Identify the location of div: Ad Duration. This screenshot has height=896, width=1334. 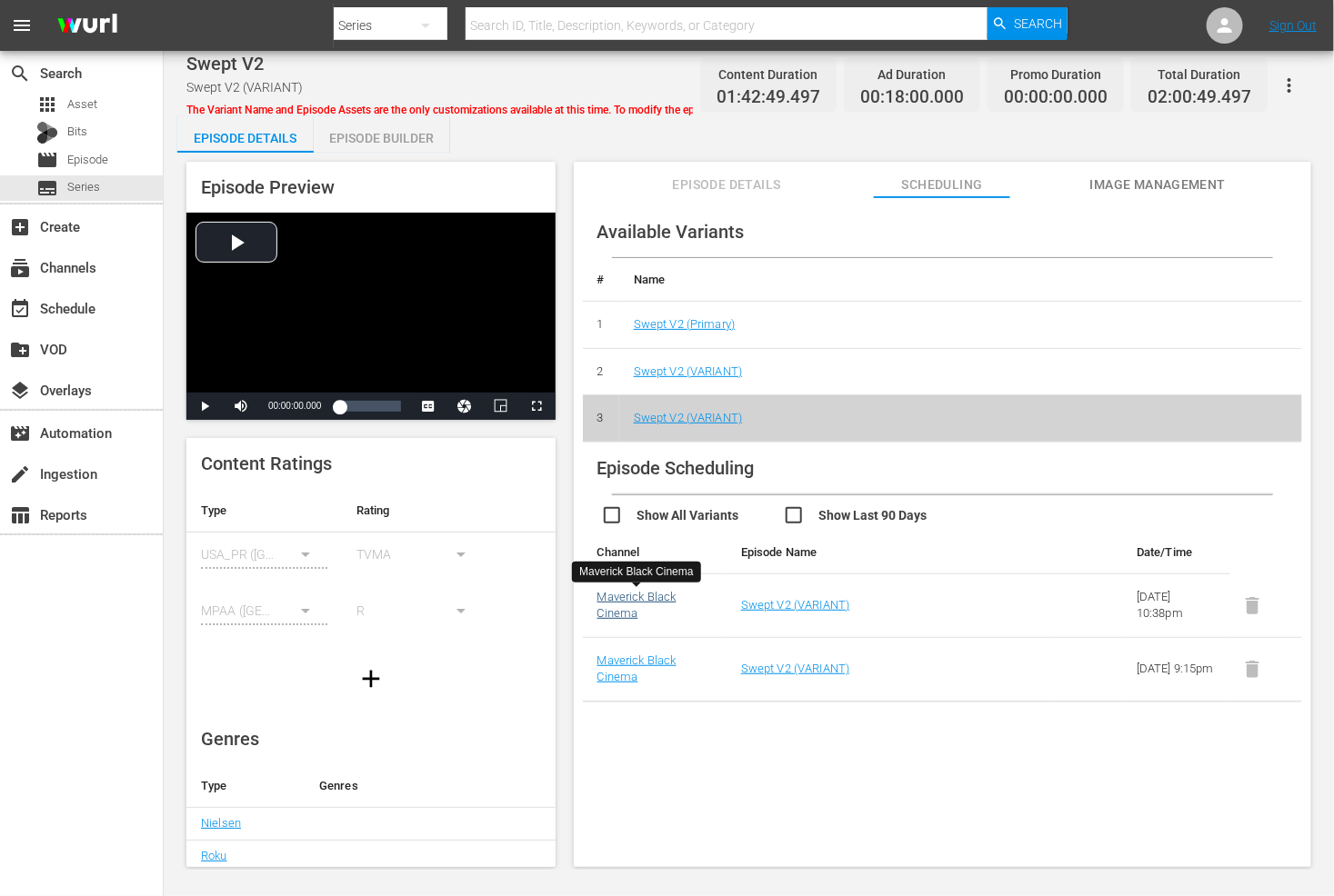
(912, 74).